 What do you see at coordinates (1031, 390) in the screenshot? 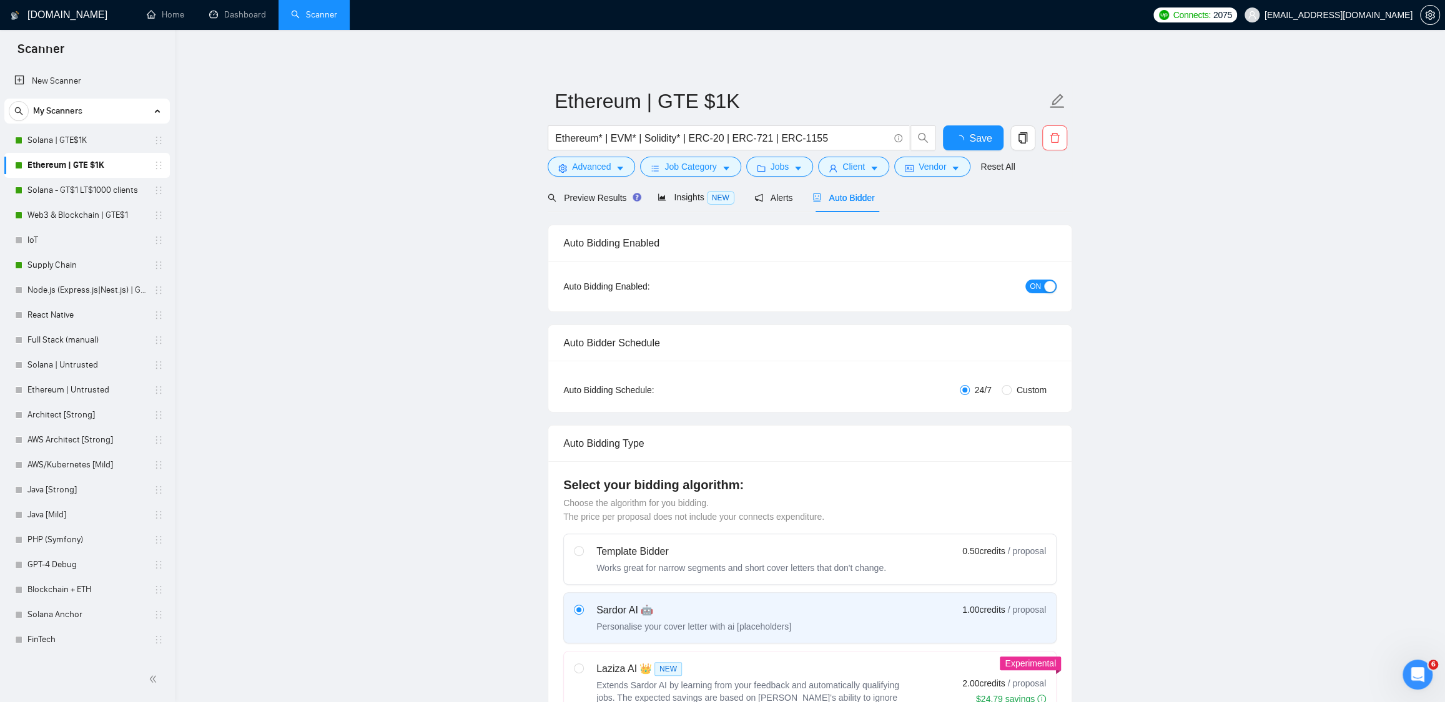
I see `span: Custom` at bounding box center [1031, 390].